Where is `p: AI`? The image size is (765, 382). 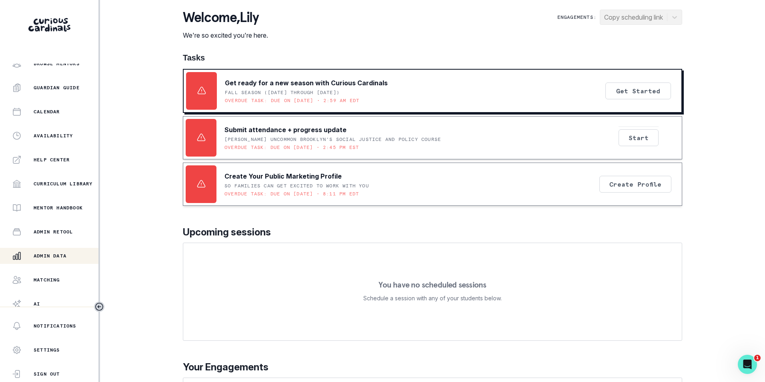
p: AI is located at coordinates (37, 304).